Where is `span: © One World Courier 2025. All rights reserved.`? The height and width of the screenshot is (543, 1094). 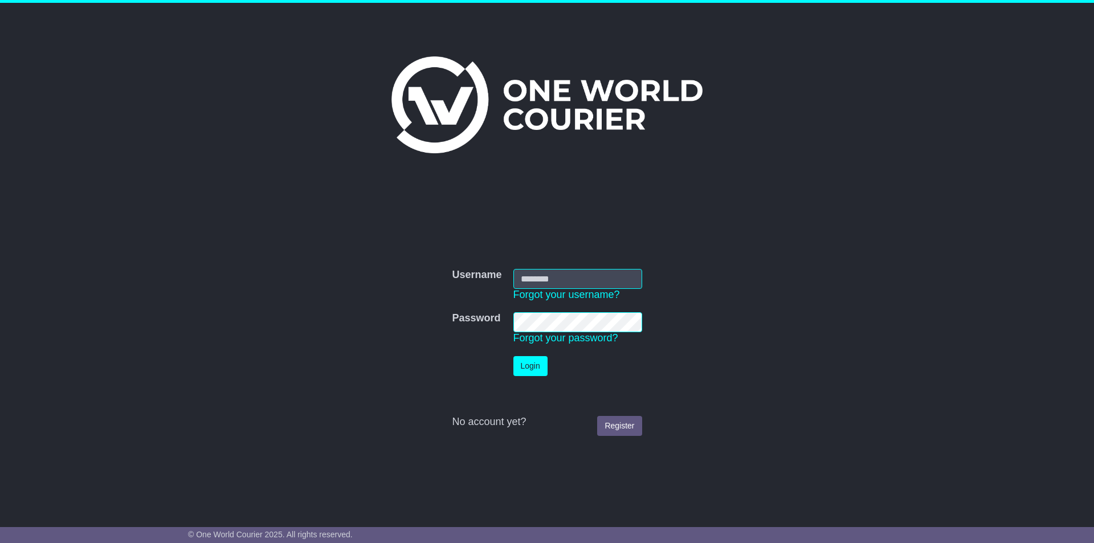 span: © One World Courier 2025. All rights reserved. is located at coordinates (270, 534).